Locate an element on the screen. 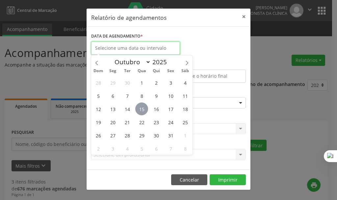 This screenshot has width=337, height=200. span: Novembro 2, 2025 is located at coordinates (98, 148).